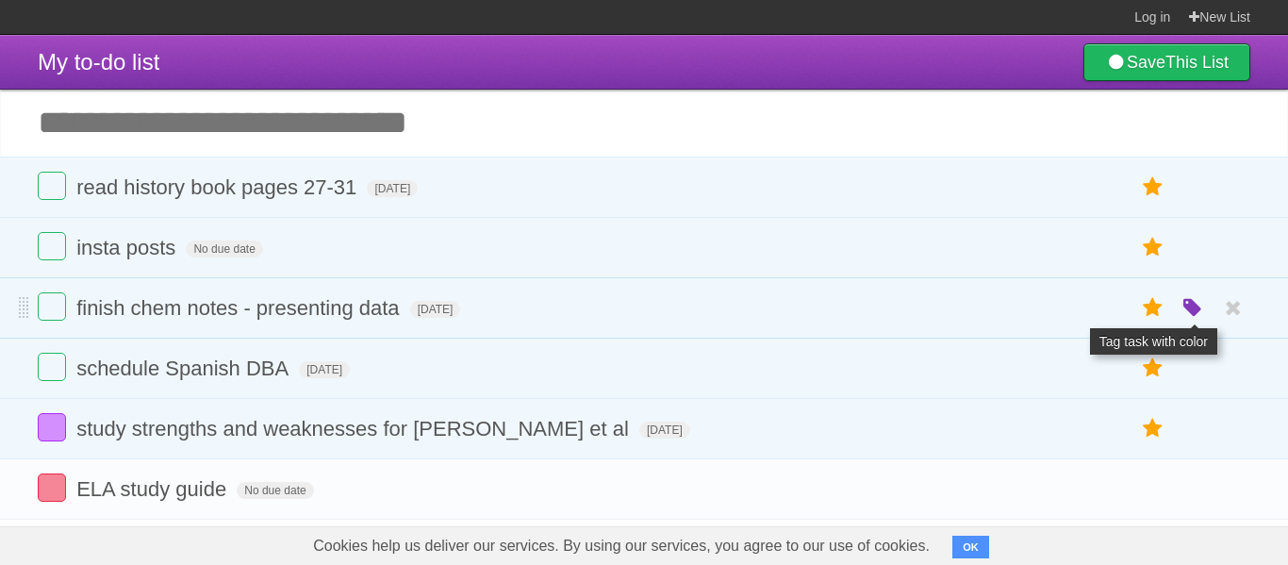  What do you see at coordinates (128, 247) in the screenshot?
I see `span: insta posts` at bounding box center [128, 247].